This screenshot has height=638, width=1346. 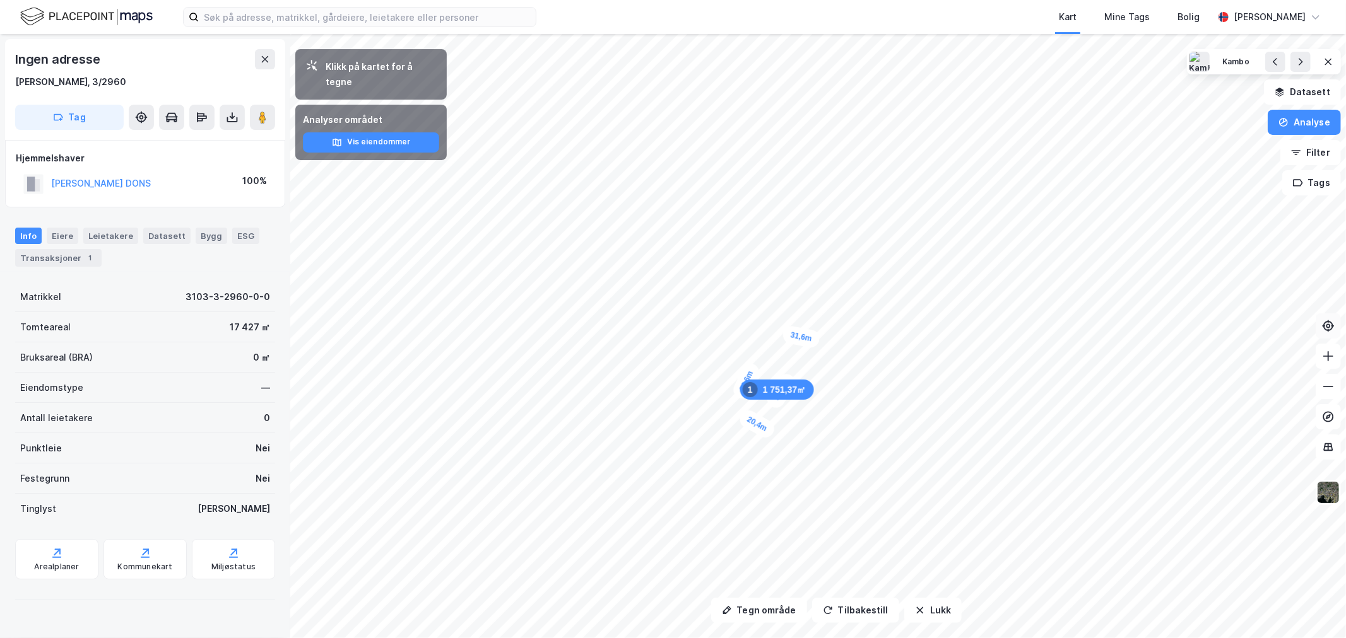 What do you see at coordinates (1236, 62) in the screenshot?
I see `button: Kambo` at bounding box center [1236, 62].